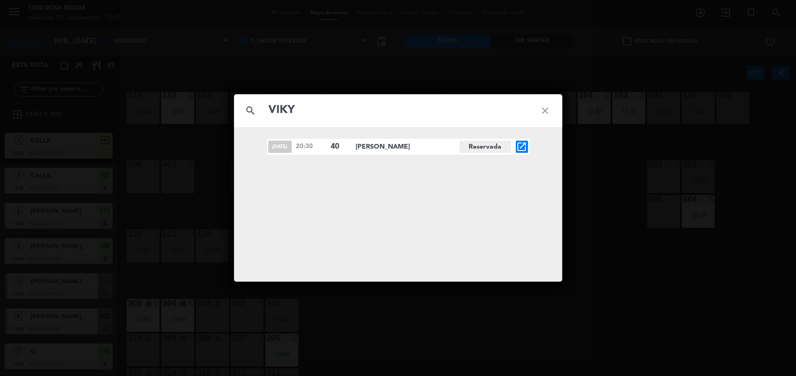 The width and height of the screenshot is (796, 376). What do you see at coordinates (340, 147) in the screenshot?
I see `span: 40` at bounding box center [340, 147].